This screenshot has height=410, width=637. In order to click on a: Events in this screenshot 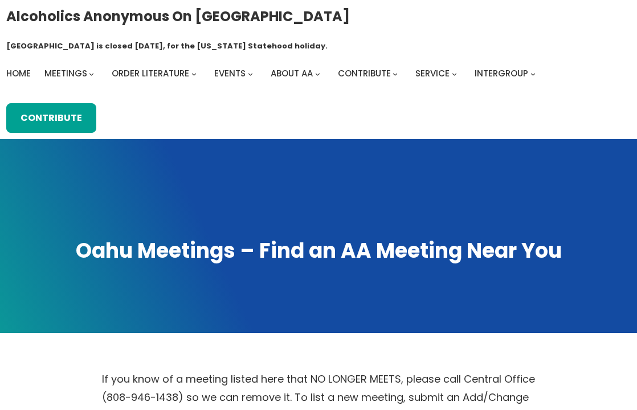, I will do `click(230, 74)`.